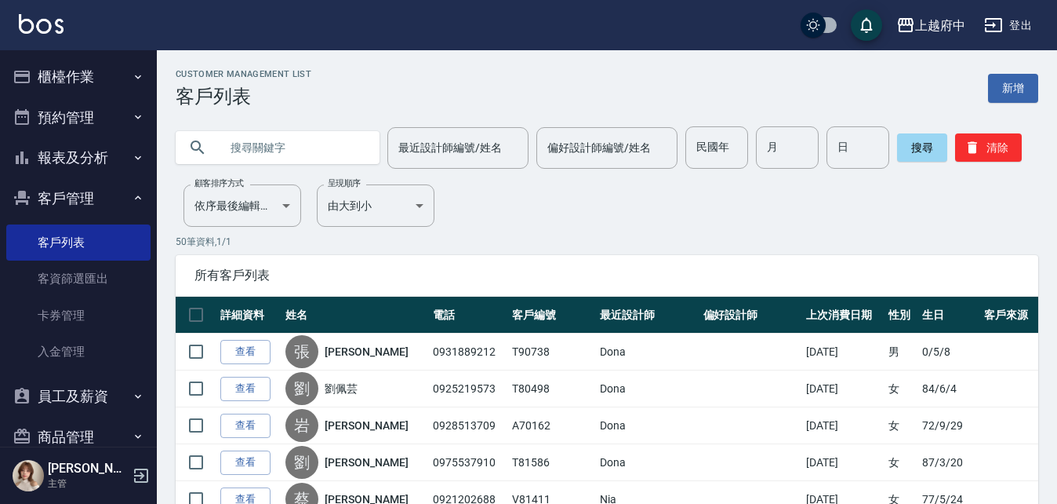 This screenshot has height=504, width=1057. Describe the element at coordinates (28, 475) in the screenshot. I see `img: Person` at that location.